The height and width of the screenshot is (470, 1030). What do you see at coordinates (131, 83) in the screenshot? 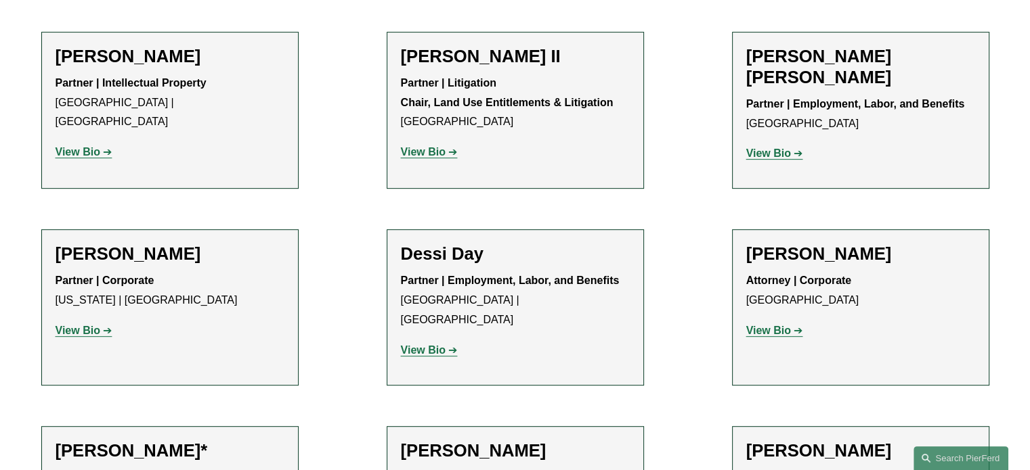
I see `strong: Partner | Intellectual Property` at bounding box center [131, 83].